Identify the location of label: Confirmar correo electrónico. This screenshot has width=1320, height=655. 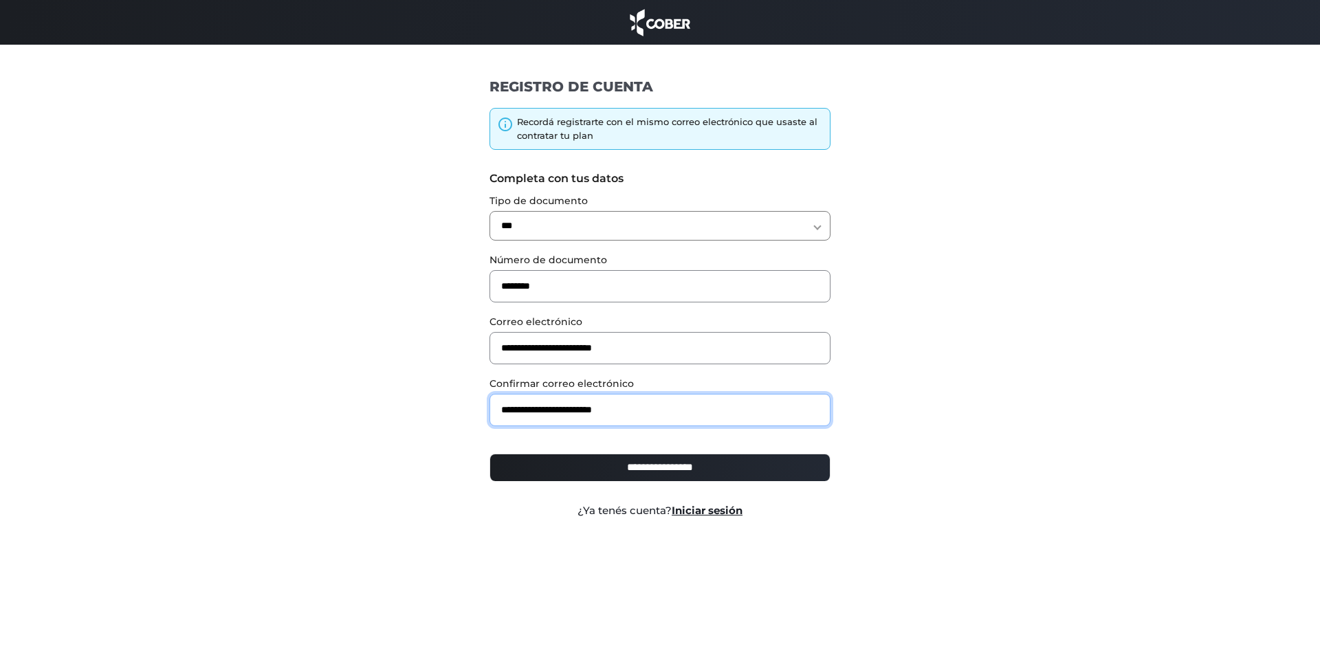
(660, 384).